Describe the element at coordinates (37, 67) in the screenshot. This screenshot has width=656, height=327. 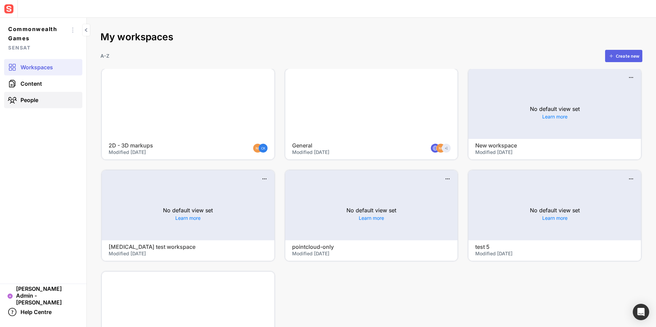
I see `span: Workspaces` at that location.